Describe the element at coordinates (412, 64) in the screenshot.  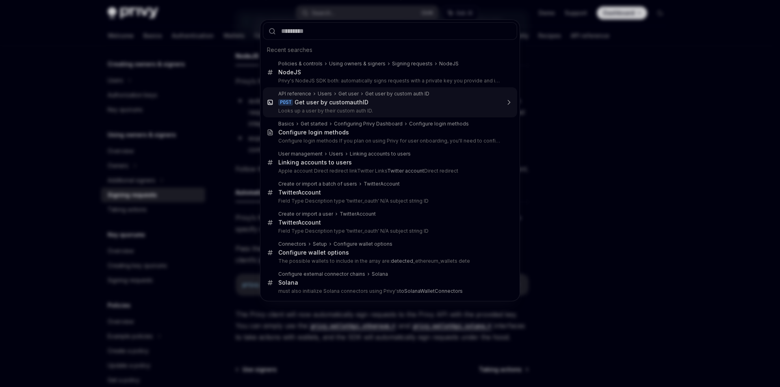
I see `div: Signing requests` at that location.